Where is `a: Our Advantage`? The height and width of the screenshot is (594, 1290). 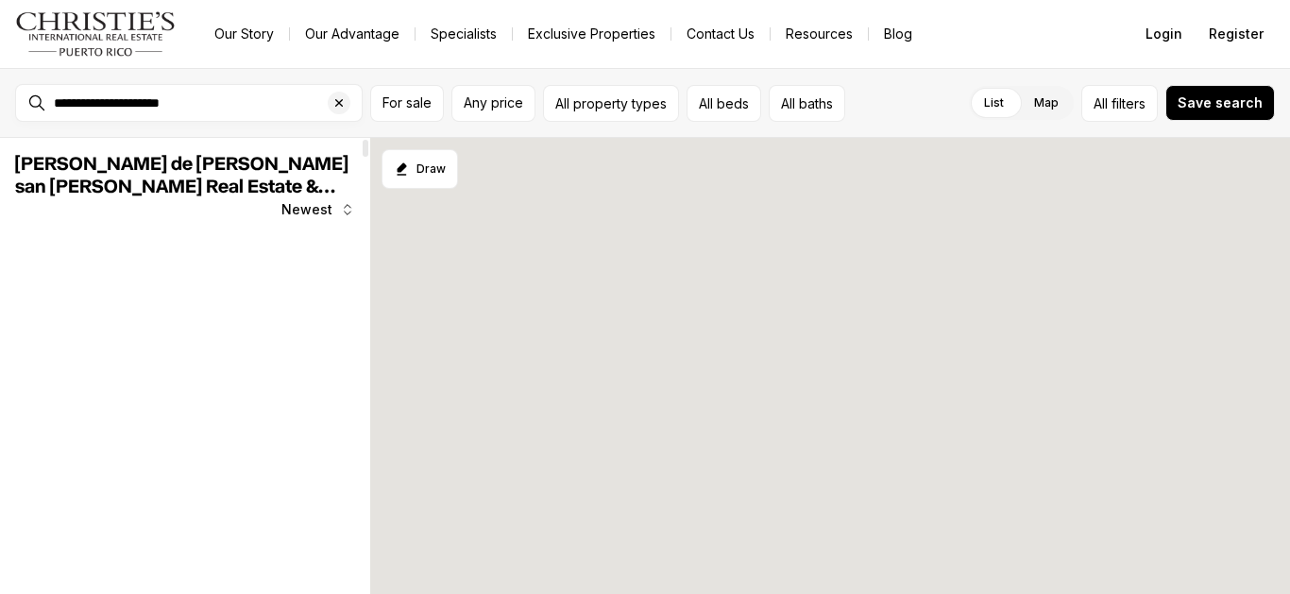
a: Our Advantage is located at coordinates (352, 34).